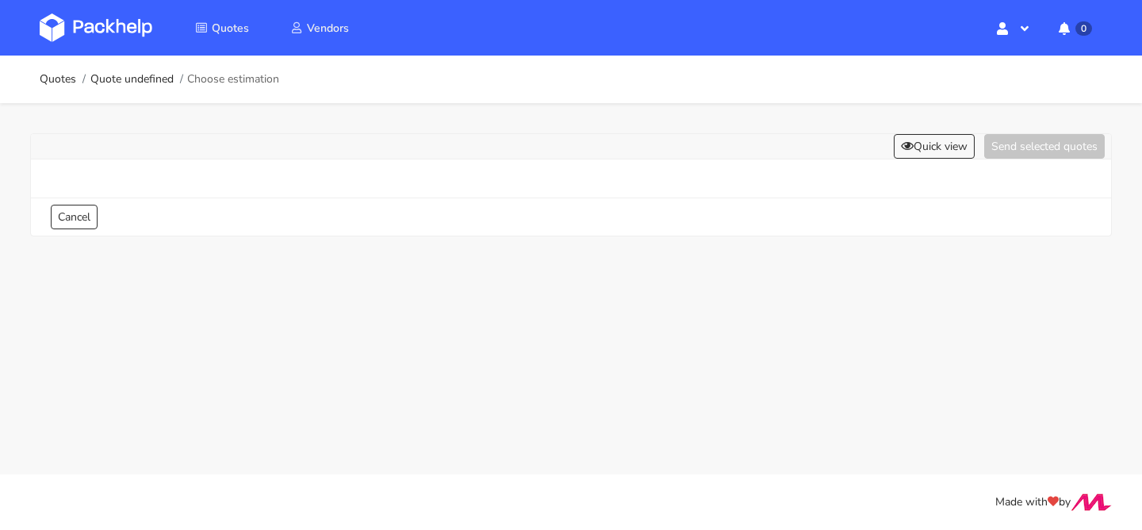 The image size is (1142, 530). What do you see at coordinates (159, 79) in the screenshot?
I see `nav: breadcrumb` at bounding box center [159, 79].